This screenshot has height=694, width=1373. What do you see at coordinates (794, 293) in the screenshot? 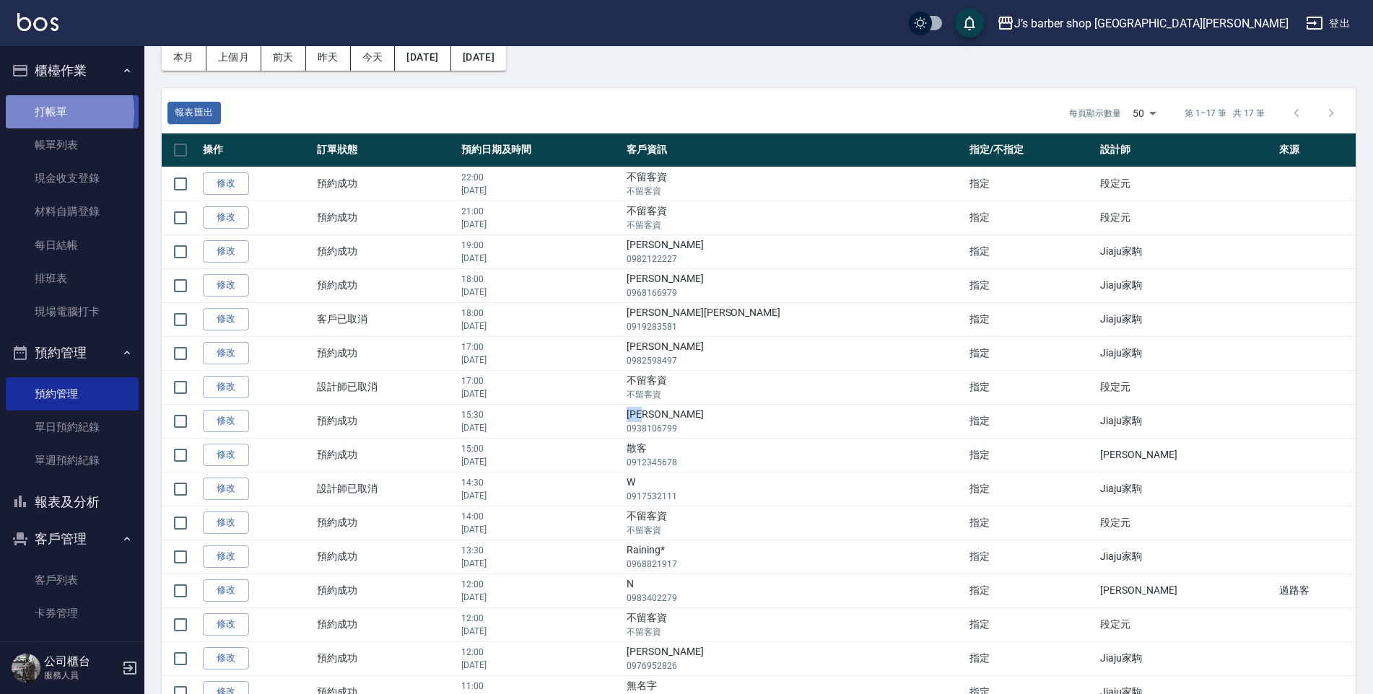
I see `p: 0968166979` at bounding box center [794, 293].